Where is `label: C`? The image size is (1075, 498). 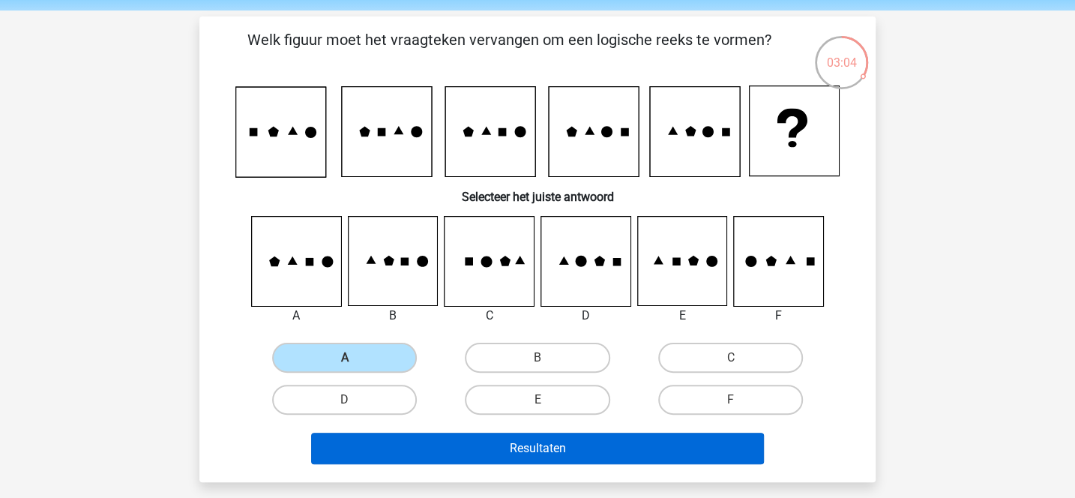
label: C is located at coordinates (730, 358).